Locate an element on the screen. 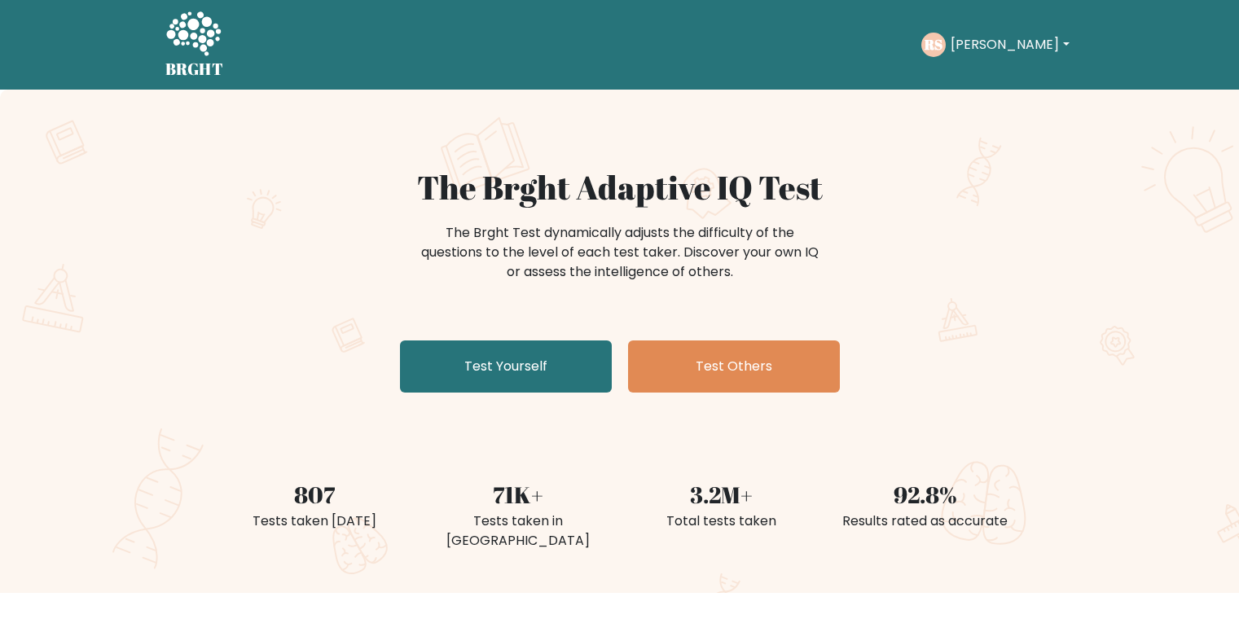 The height and width of the screenshot is (632, 1239). a: Test Yourself is located at coordinates (506, 366).